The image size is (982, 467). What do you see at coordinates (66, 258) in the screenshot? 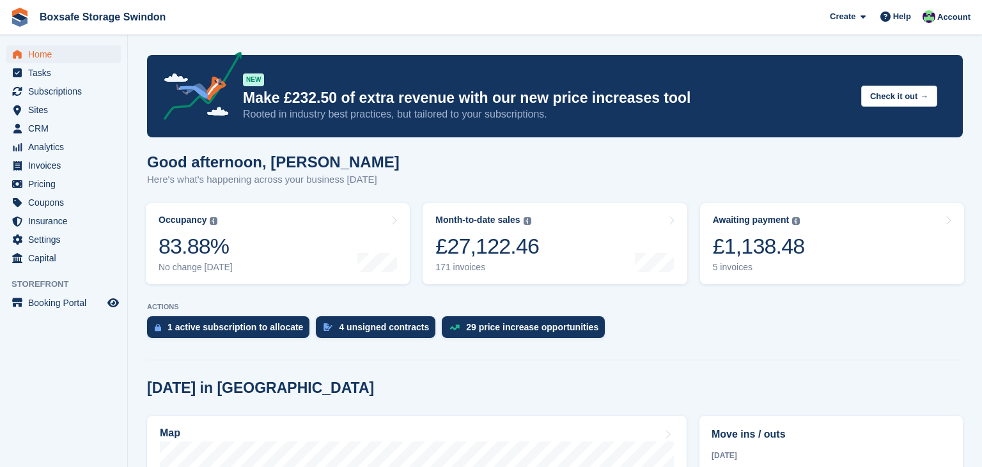
I see `span: Capital` at bounding box center [66, 258].